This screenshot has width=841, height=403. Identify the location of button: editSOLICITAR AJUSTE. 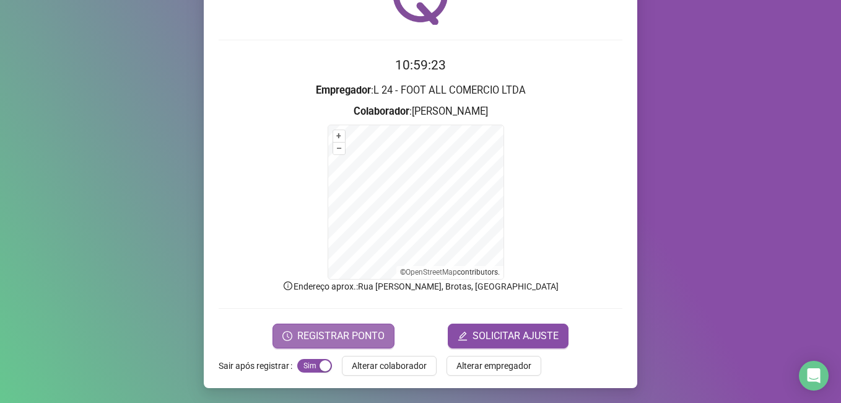
(508, 336).